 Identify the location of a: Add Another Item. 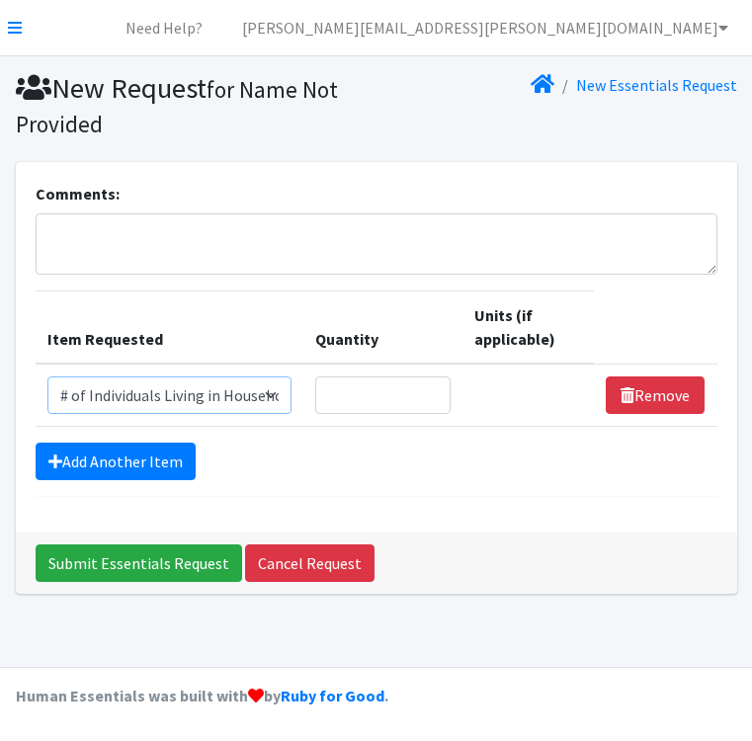
(116, 462).